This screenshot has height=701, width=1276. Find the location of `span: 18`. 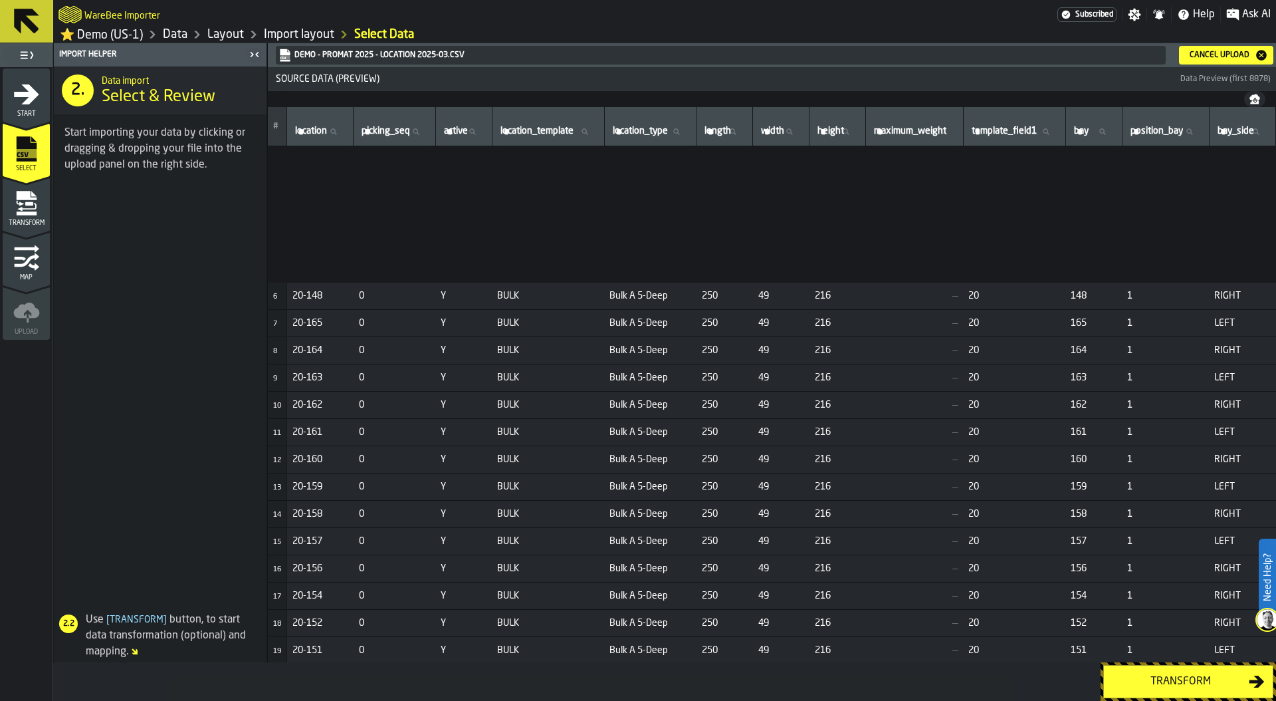

span: 18 is located at coordinates (277, 623).